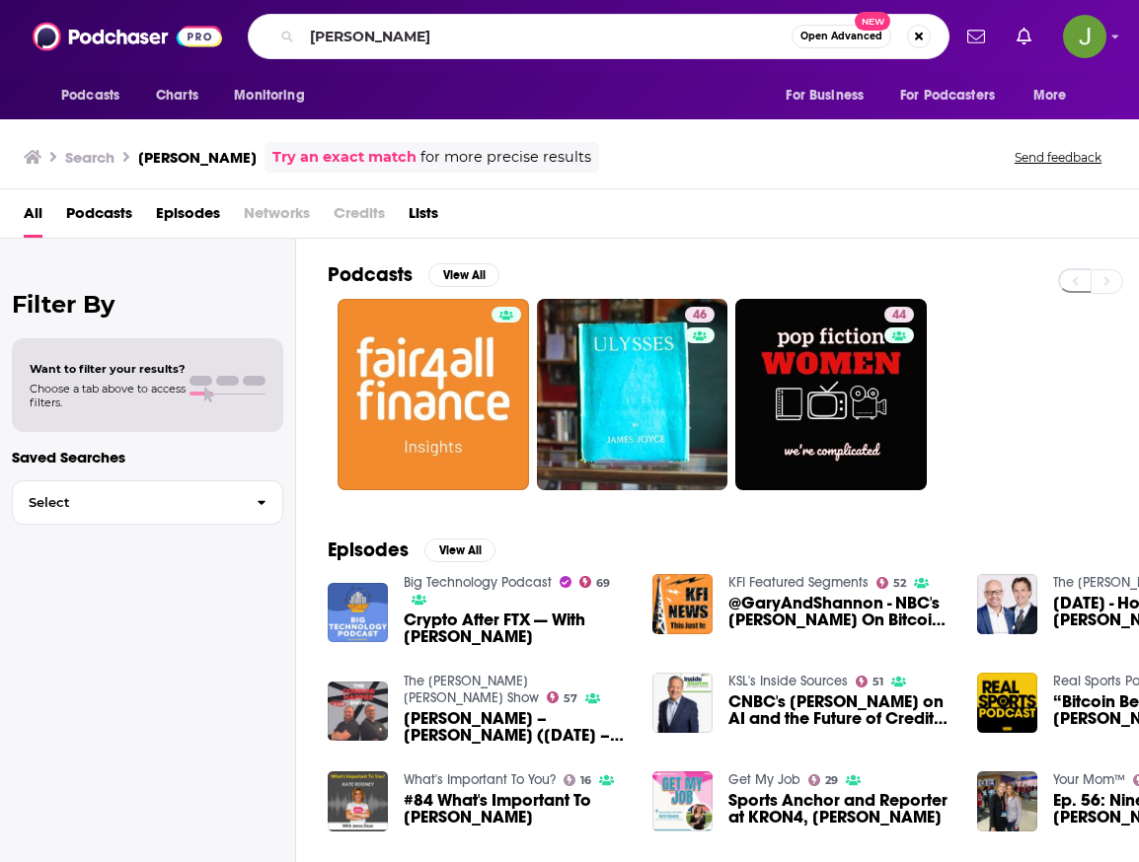 The image size is (1139, 862). Describe the element at coordinates (585, 780) in the screenshot. I see `span: 16` at that location.